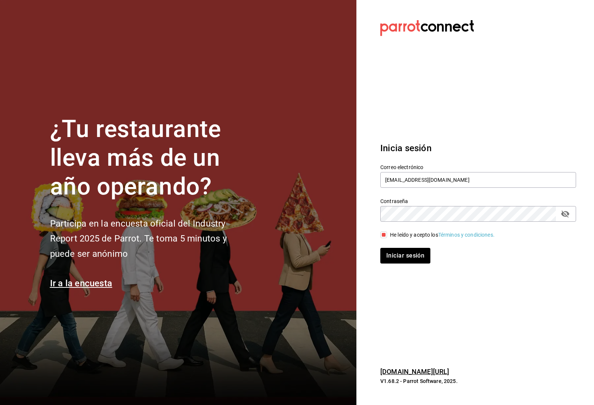 The width and height of the screenshot is (594, 405). What do you see at coordinates (442, 235) in the screenshot?
I see `div: He leído y acepto los` at bounding box center [442, 235].